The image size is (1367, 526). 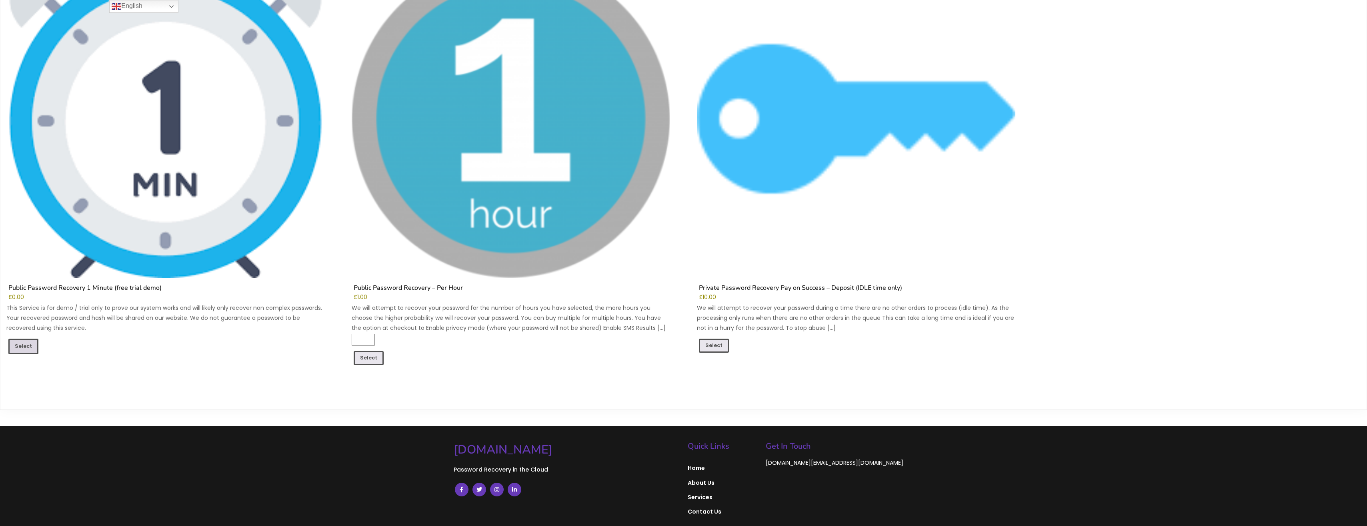 What do you see at coordinates (511, 318) in the screenshot?
I see `p: We will attempt to recover your password for the number of hours you have selected, the more hour...` at bounding box center [511, 318].